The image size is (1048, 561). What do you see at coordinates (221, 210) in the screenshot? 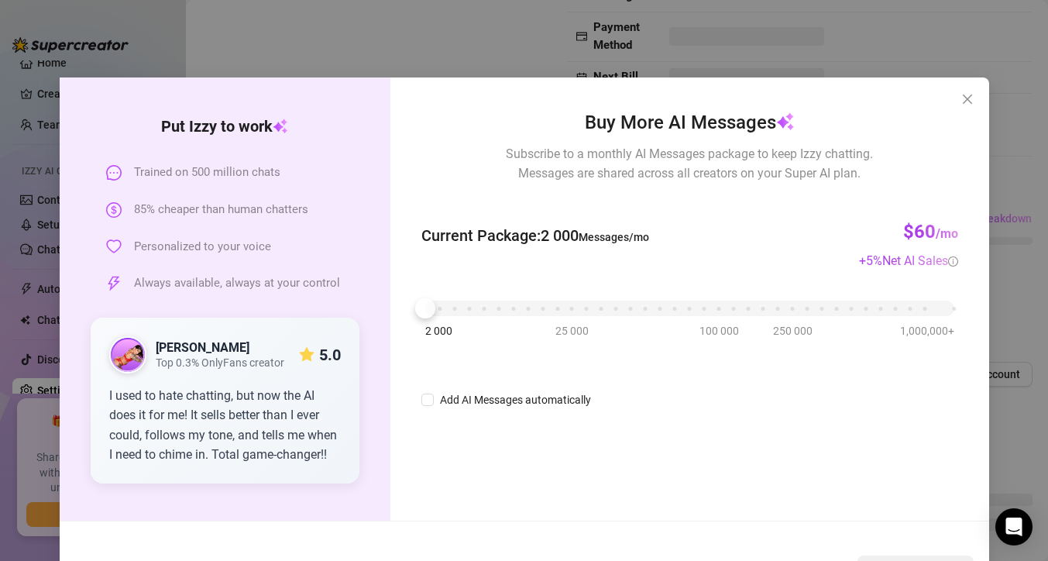
I see `span: 85% cheaper than human chatters` at bounding box center [221, 210].